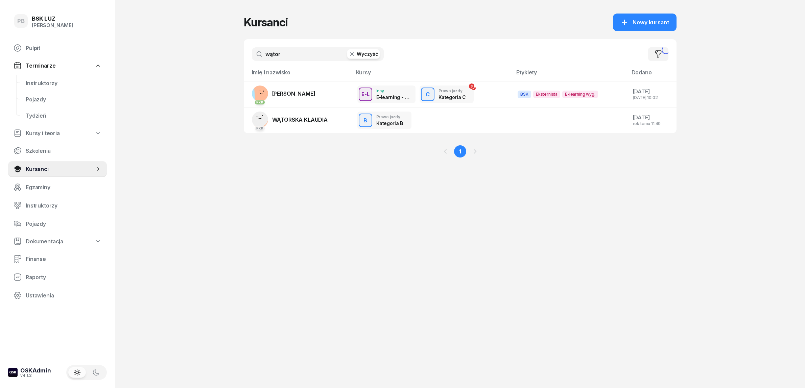  Describe the element at coordinates (580, 94) in the screenshot. I see `span: E-learning wyg.` at that location.